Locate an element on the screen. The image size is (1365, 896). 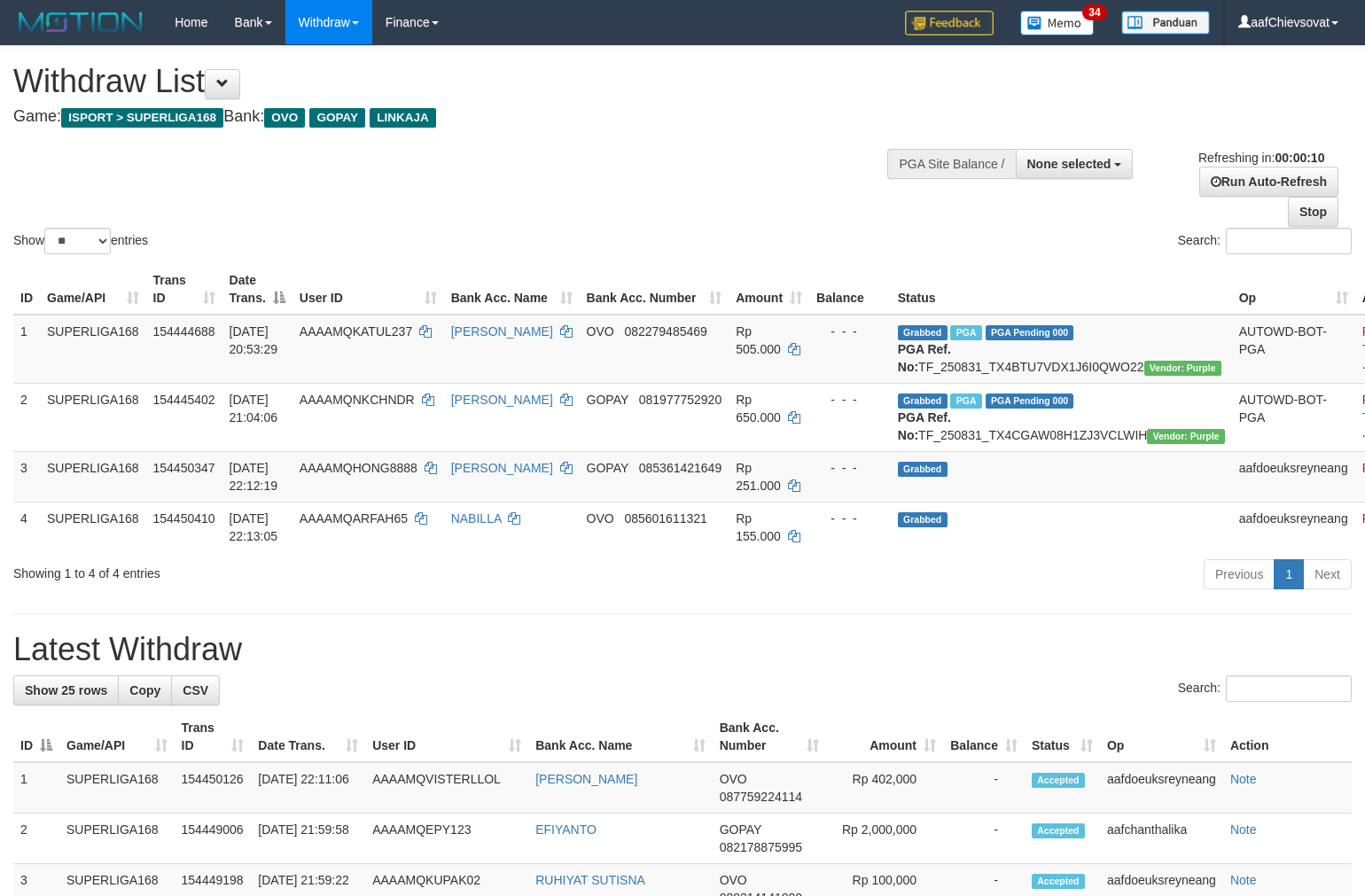
th: Date Trans.: activate to sort column ascending is located at coordinates (307, 736).